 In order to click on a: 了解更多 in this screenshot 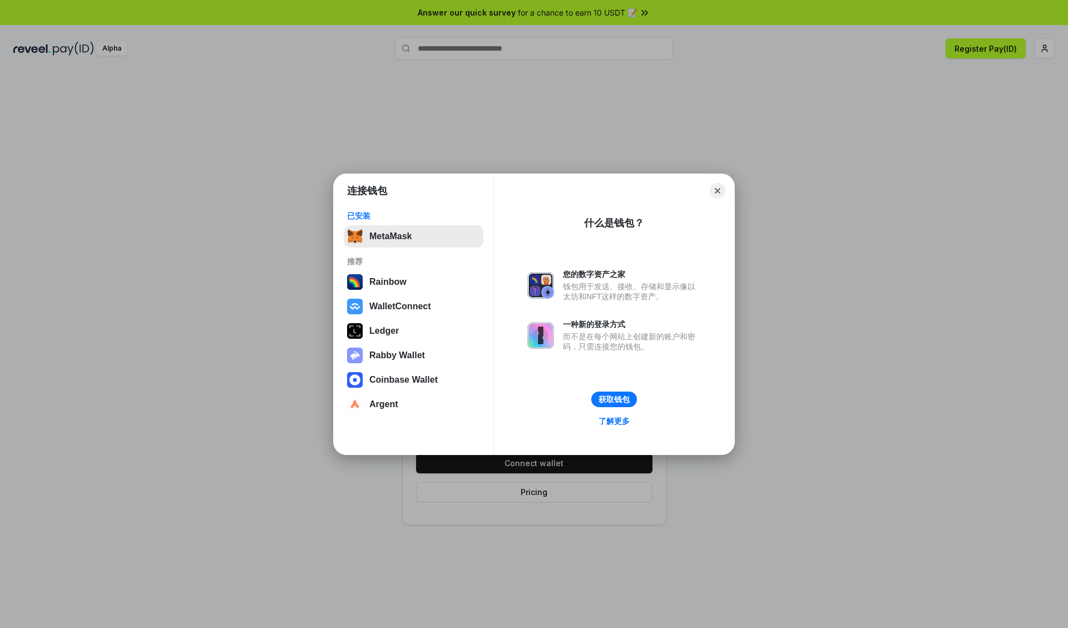, I will do `click(614, 421)`.